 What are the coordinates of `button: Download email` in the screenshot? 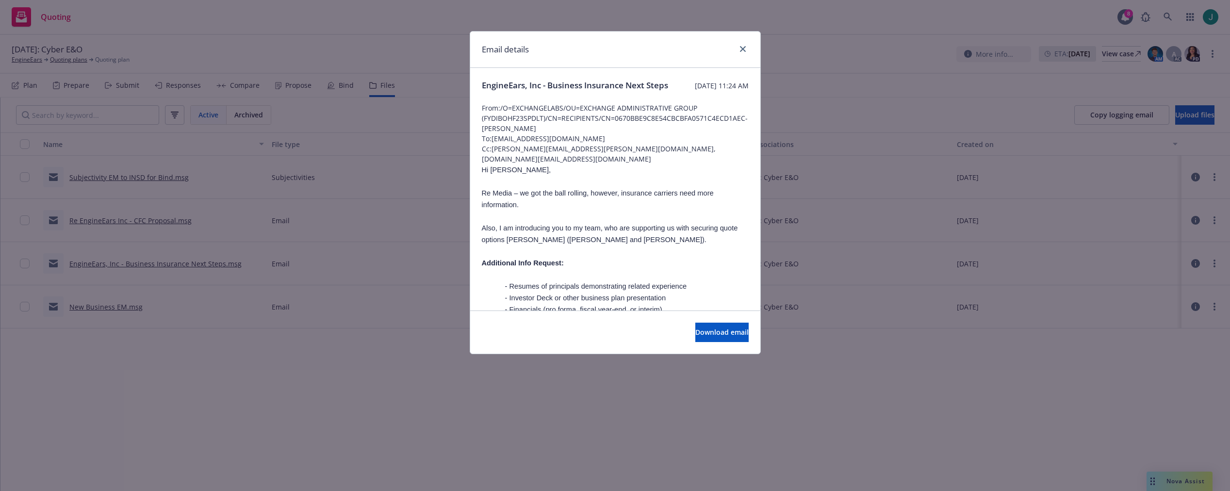 It's located at (722, 332).